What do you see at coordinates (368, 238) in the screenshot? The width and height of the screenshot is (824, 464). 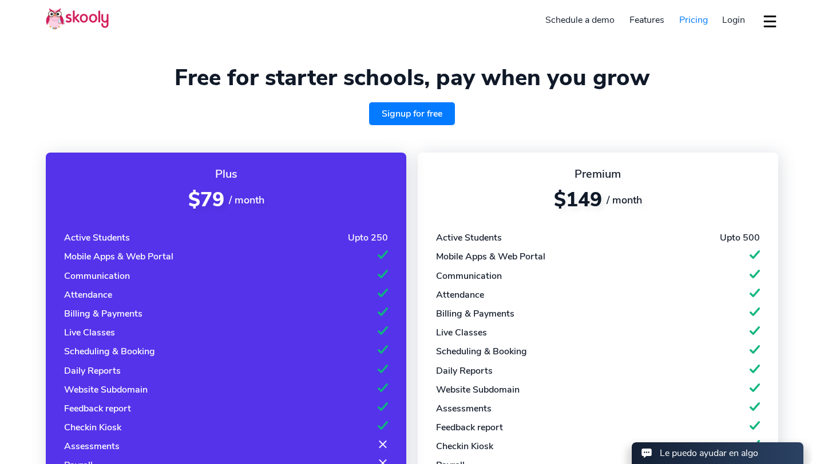 I see `div: Upto 250` at bounding box center [368, 238].